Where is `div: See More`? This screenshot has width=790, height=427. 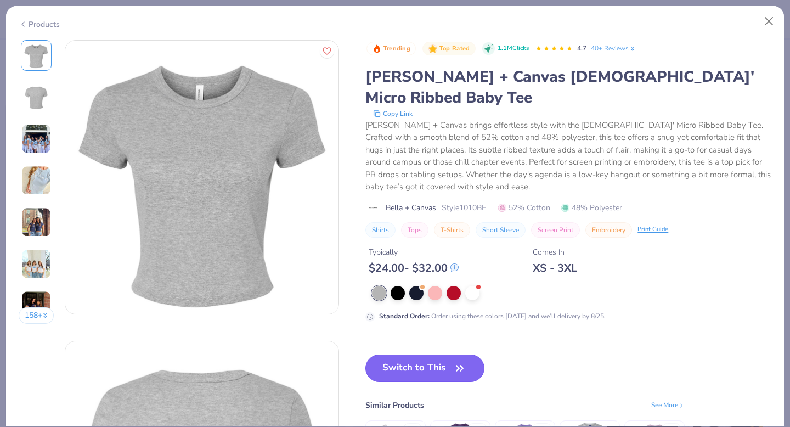
div: See More is located at coordinates (667, 405).